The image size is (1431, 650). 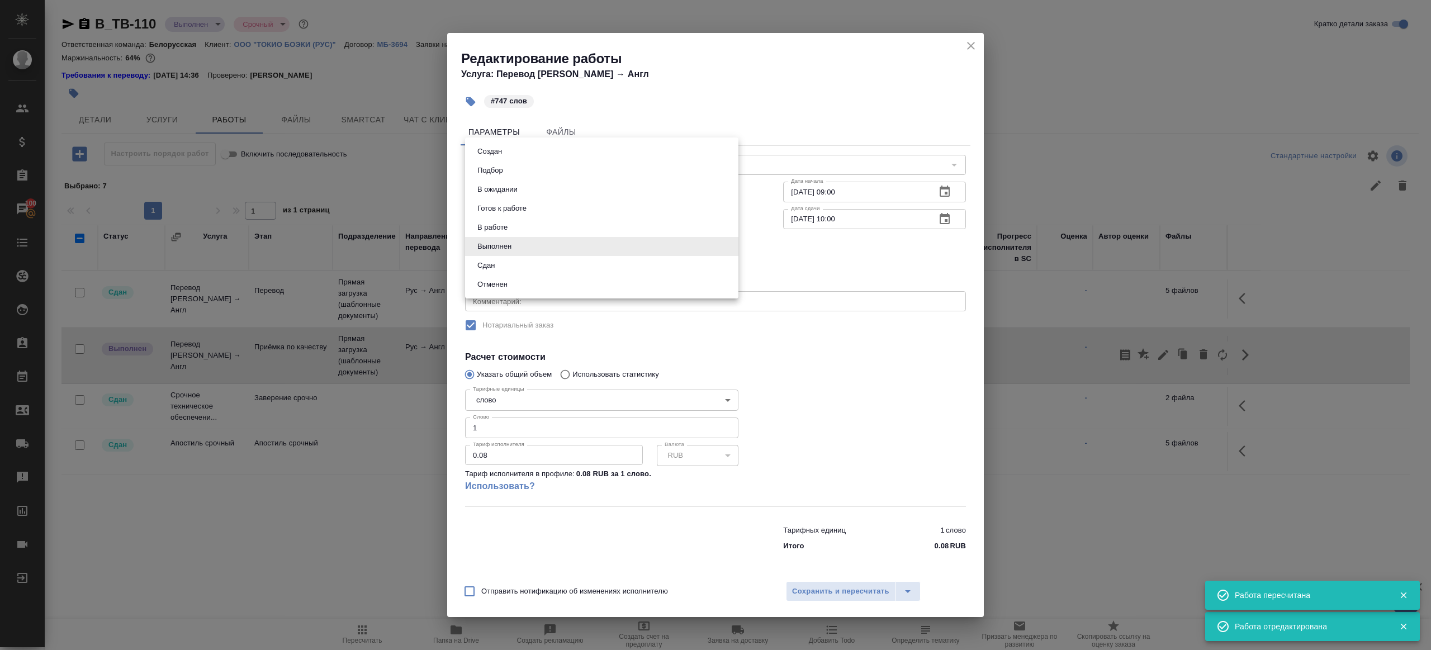 I want to click on button: В ожидании, so click(x=497, y=189).